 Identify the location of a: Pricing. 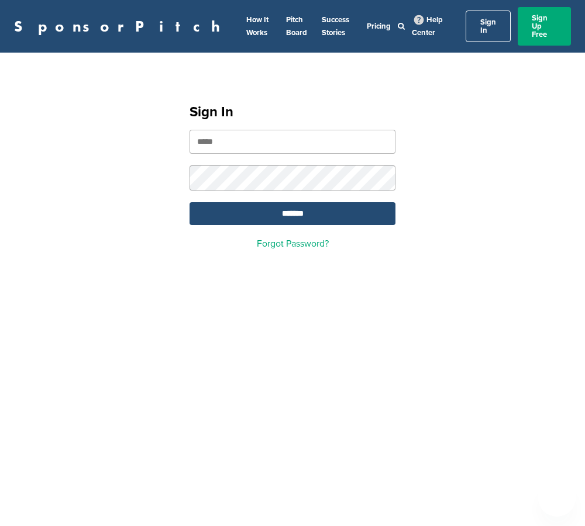
(378, 26).